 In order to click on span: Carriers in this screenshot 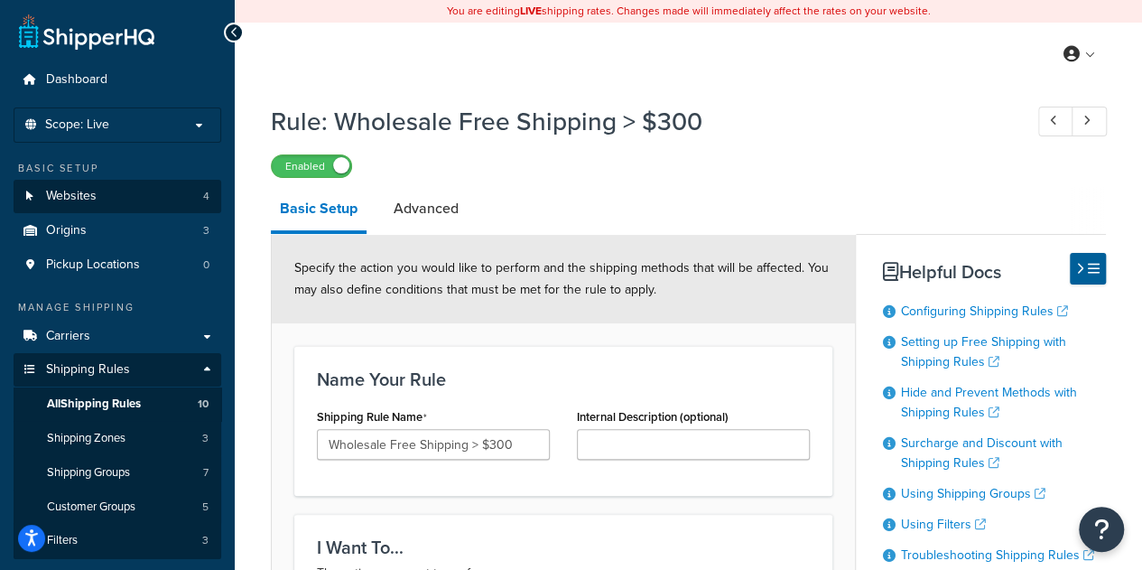, I will do `click(68, 336)`.